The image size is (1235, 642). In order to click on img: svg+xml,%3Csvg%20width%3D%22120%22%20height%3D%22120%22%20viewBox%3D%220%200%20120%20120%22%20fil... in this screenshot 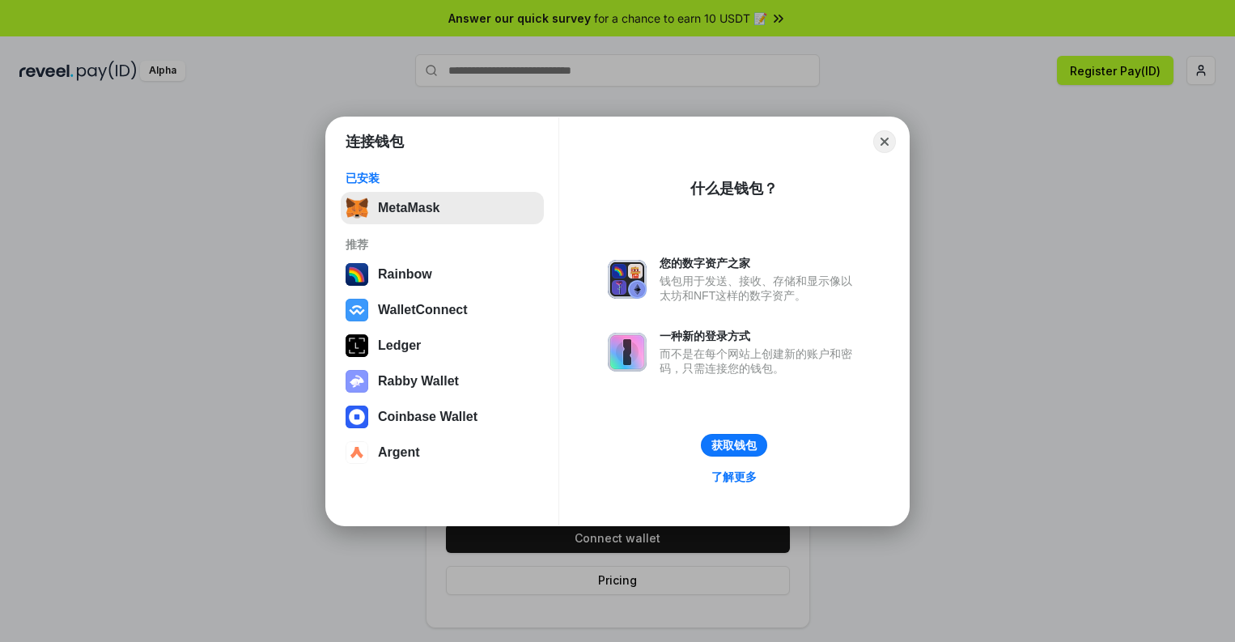, I will do `click(357, 274)`.